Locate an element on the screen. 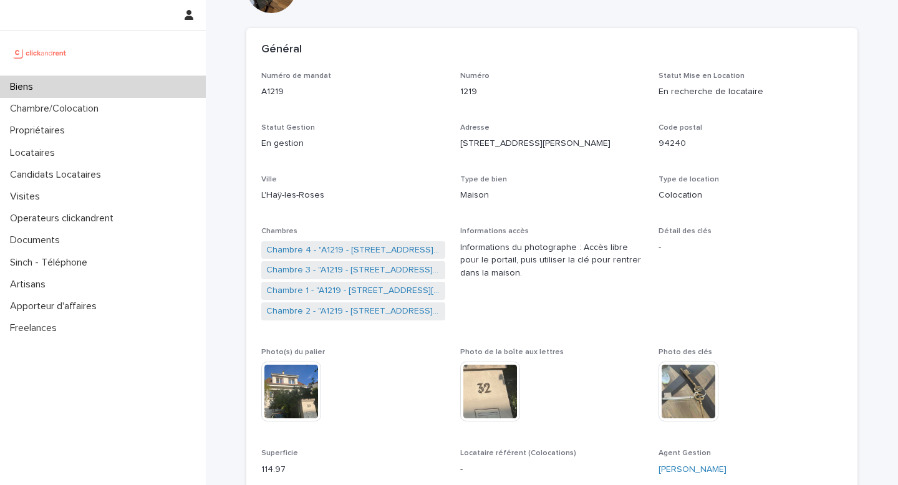 The height and width of the screenshot is (485, 898). span: Statut Gestion is located at coordinates (288, 128).